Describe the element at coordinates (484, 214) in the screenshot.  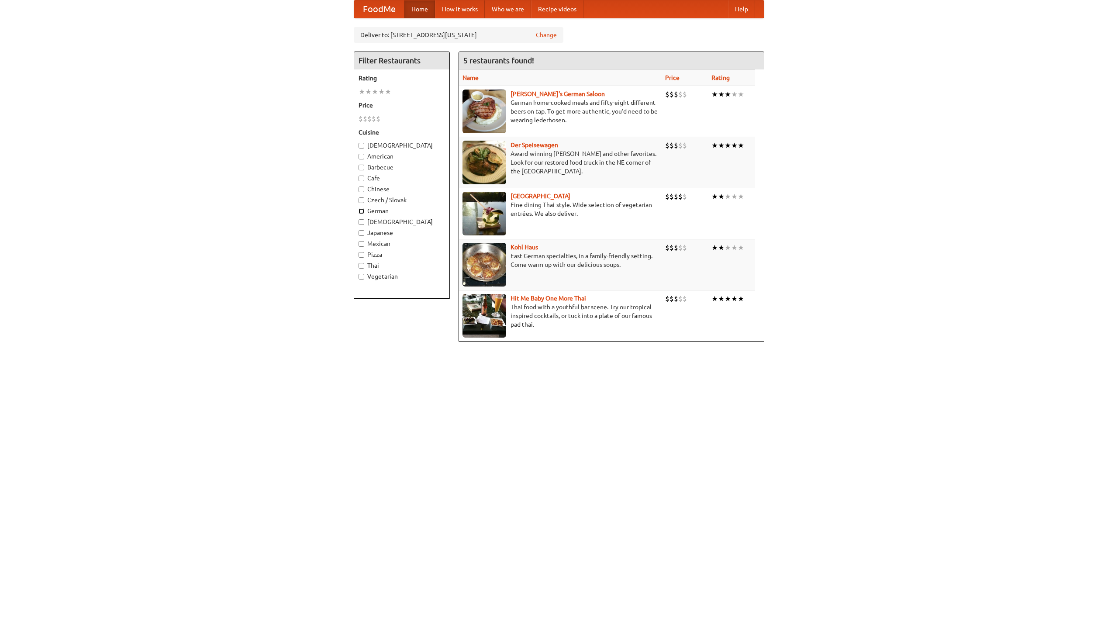
I see `img: satay.jpg` at that location.